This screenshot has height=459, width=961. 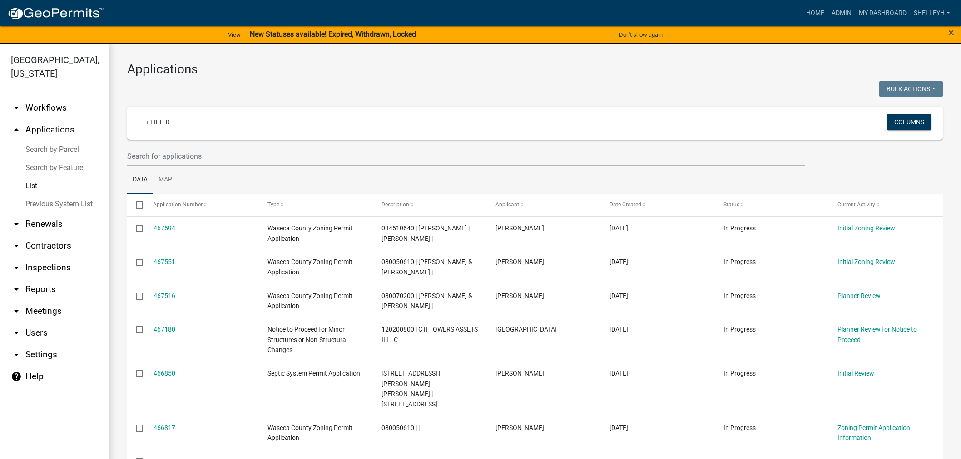 What do you see at coordinates (164, 428) in the screenshot?
I see `a: 466817` at bounding box center [164, 428].